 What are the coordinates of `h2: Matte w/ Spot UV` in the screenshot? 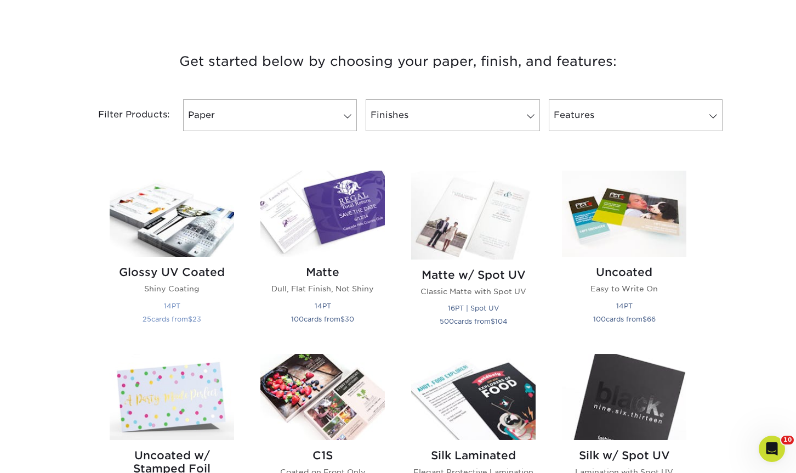 It's located at (473, 275).